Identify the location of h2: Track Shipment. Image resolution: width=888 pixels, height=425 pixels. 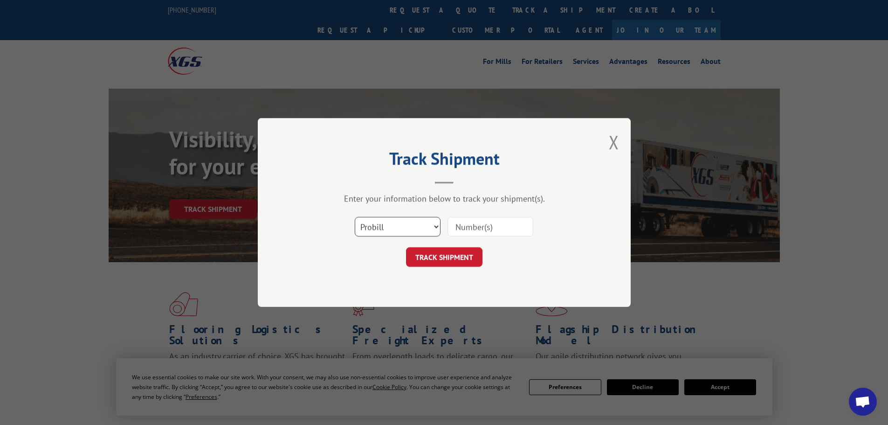
(444, 161).